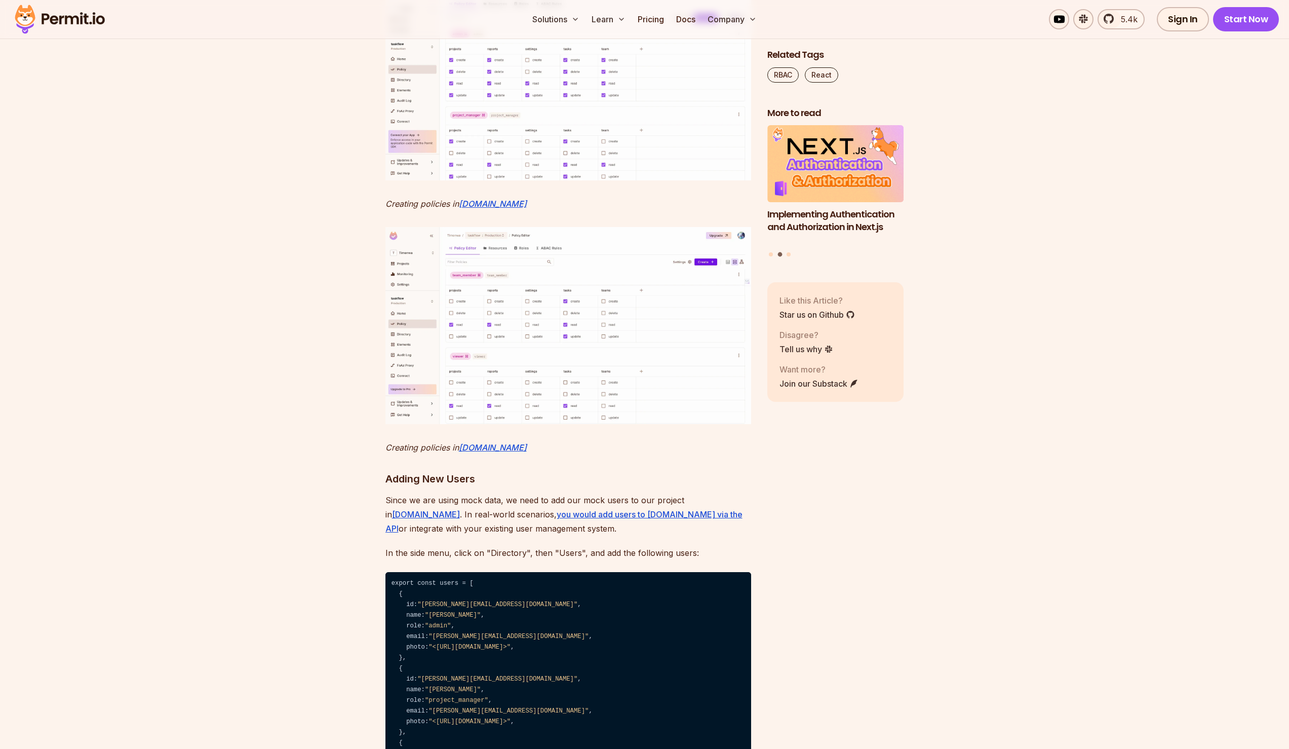 This screenshot has height=749, width=1289. Describe the element at coordinates (568, 325) in the screenshot. I see `img: image.png` at that location.